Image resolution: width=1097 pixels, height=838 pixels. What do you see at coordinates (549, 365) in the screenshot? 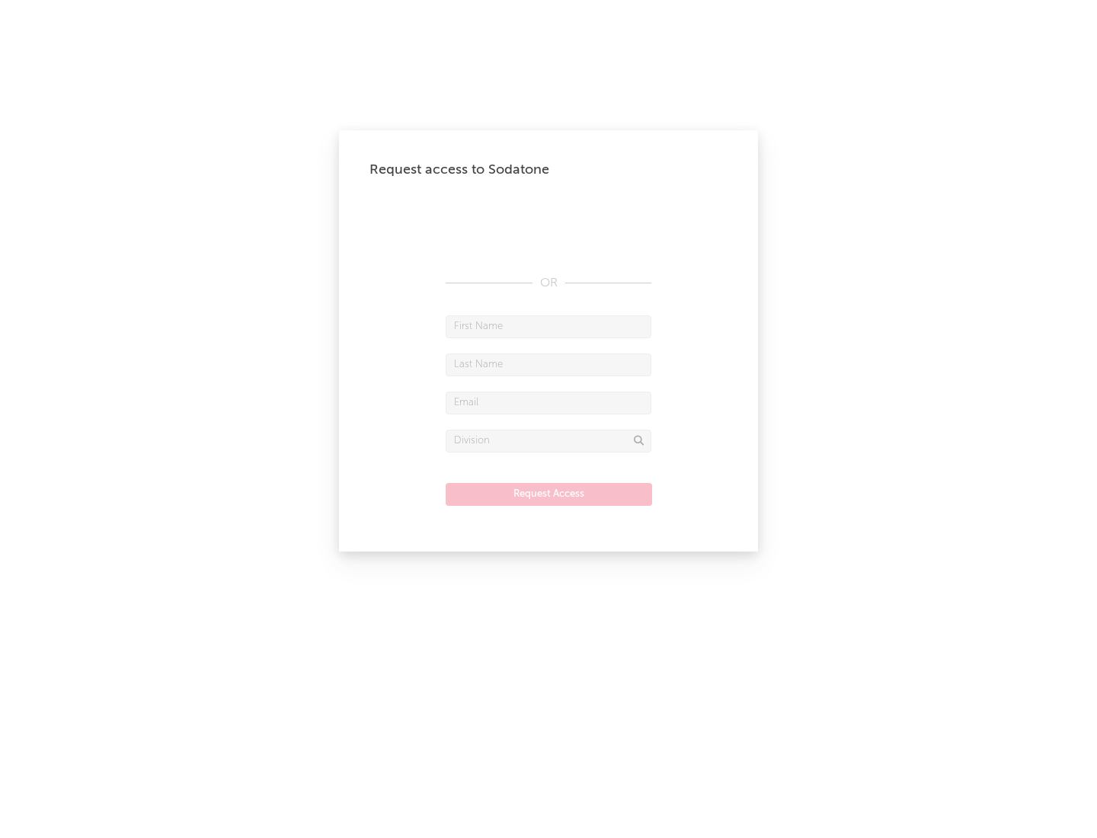
I see `input: Last Name` at bounding box center [549, 365].